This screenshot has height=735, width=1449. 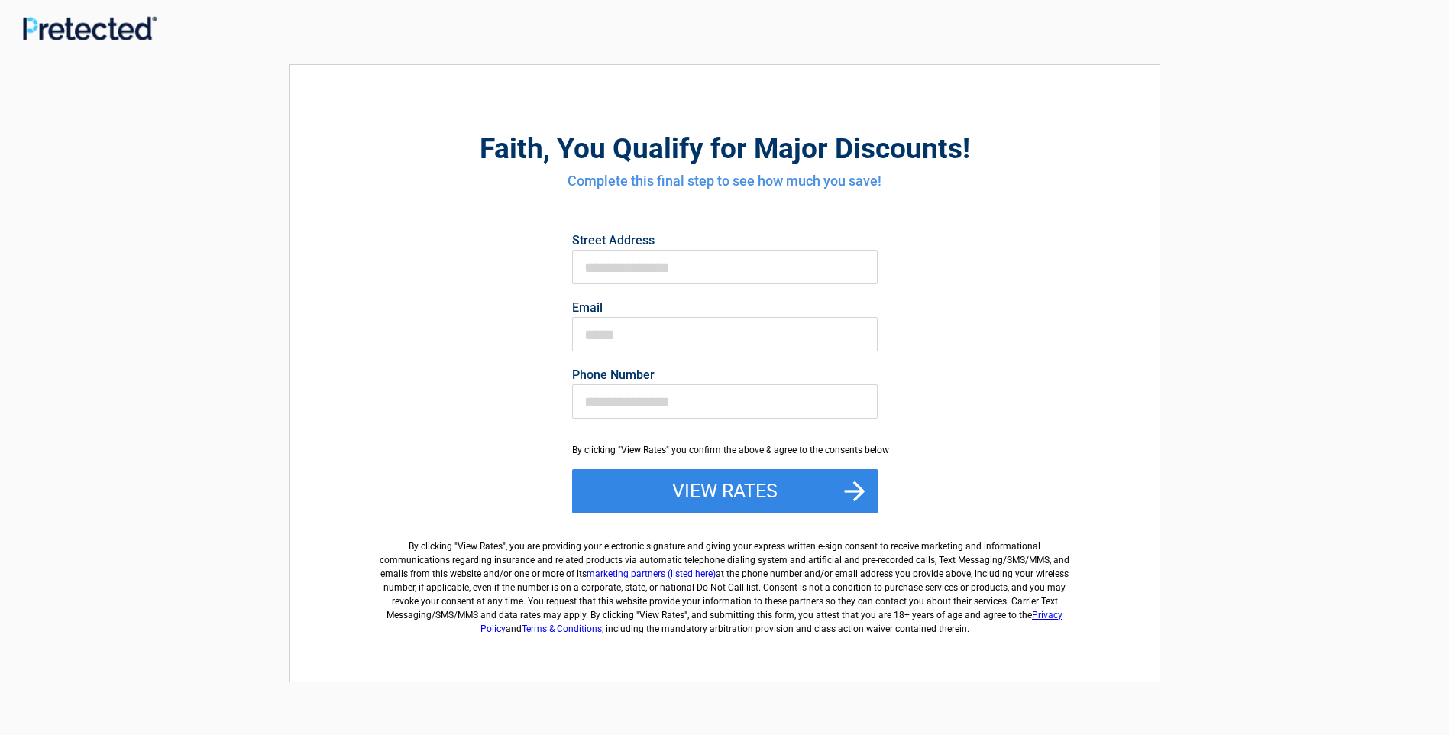 I want to click on img: Main Logo, so click(x=89, y=28).